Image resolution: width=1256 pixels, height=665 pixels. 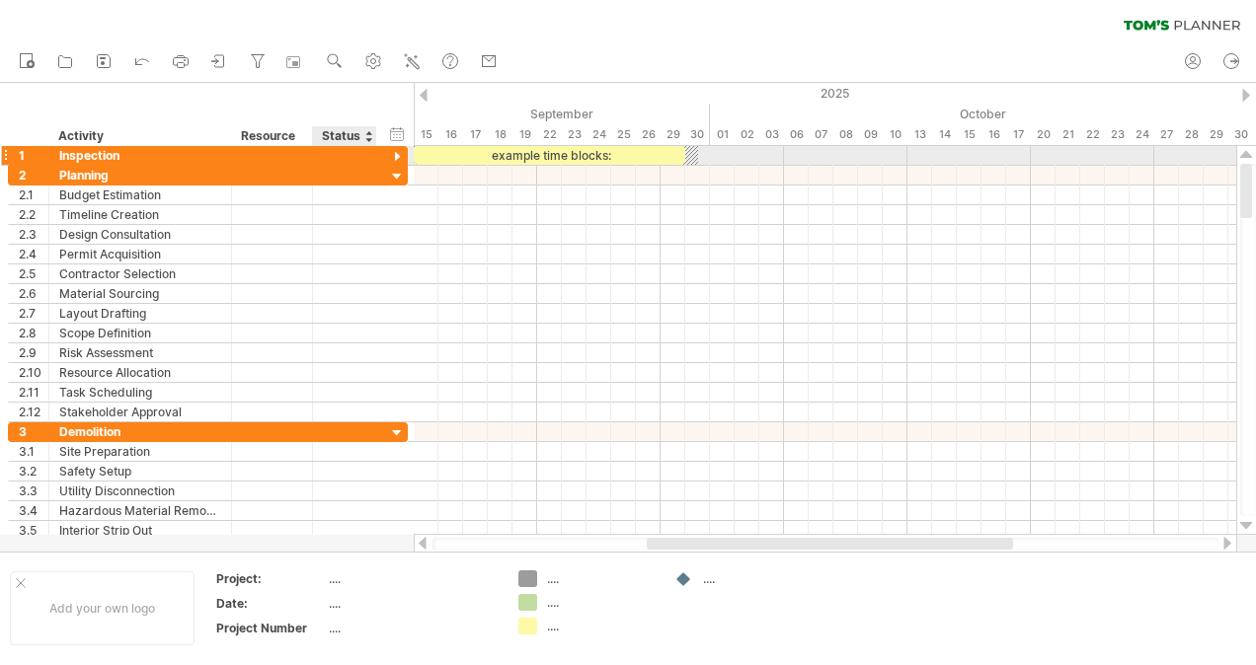 I want to click on div: Planning, so click(x=140, y=175).